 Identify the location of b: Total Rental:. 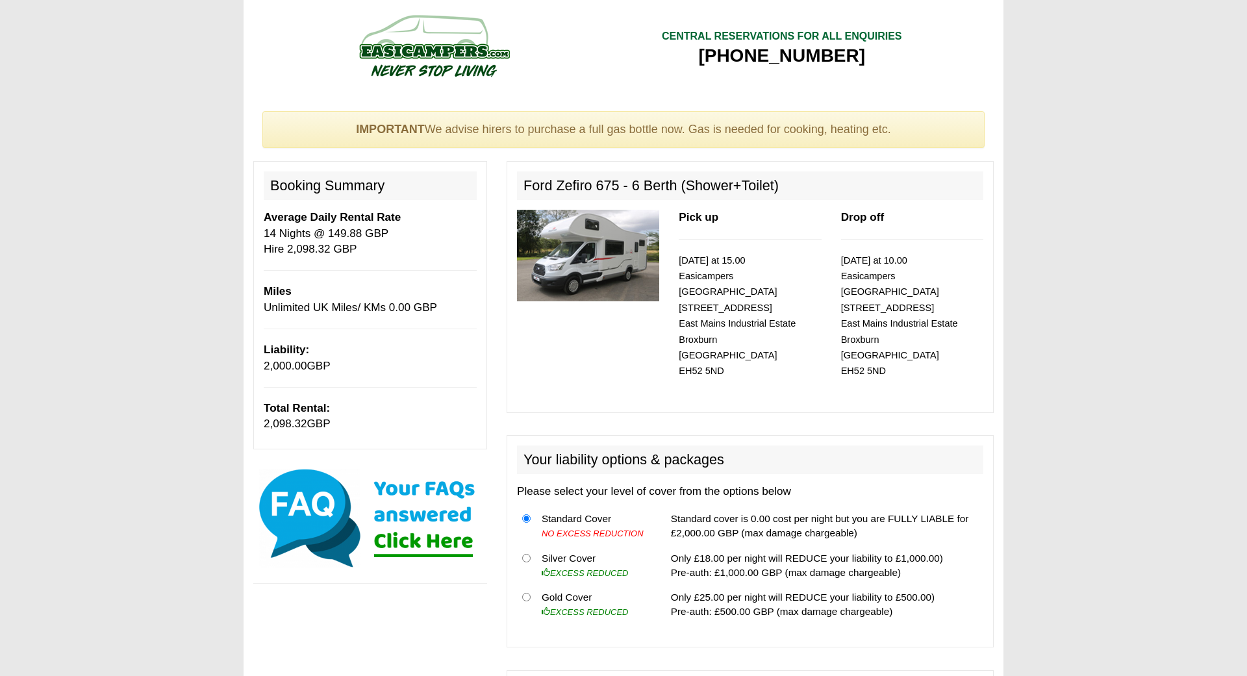
(297, 408).